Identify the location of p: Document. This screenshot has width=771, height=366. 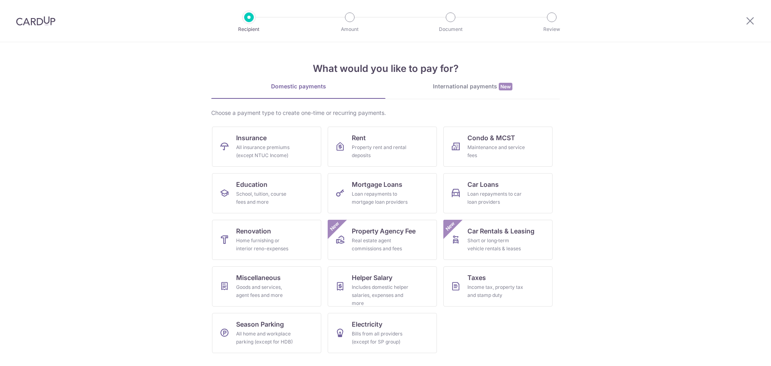
(451, 29).